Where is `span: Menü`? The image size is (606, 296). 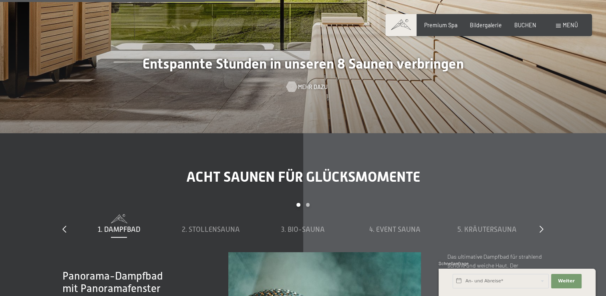 span: Menü is located at coordinates (570, 25).